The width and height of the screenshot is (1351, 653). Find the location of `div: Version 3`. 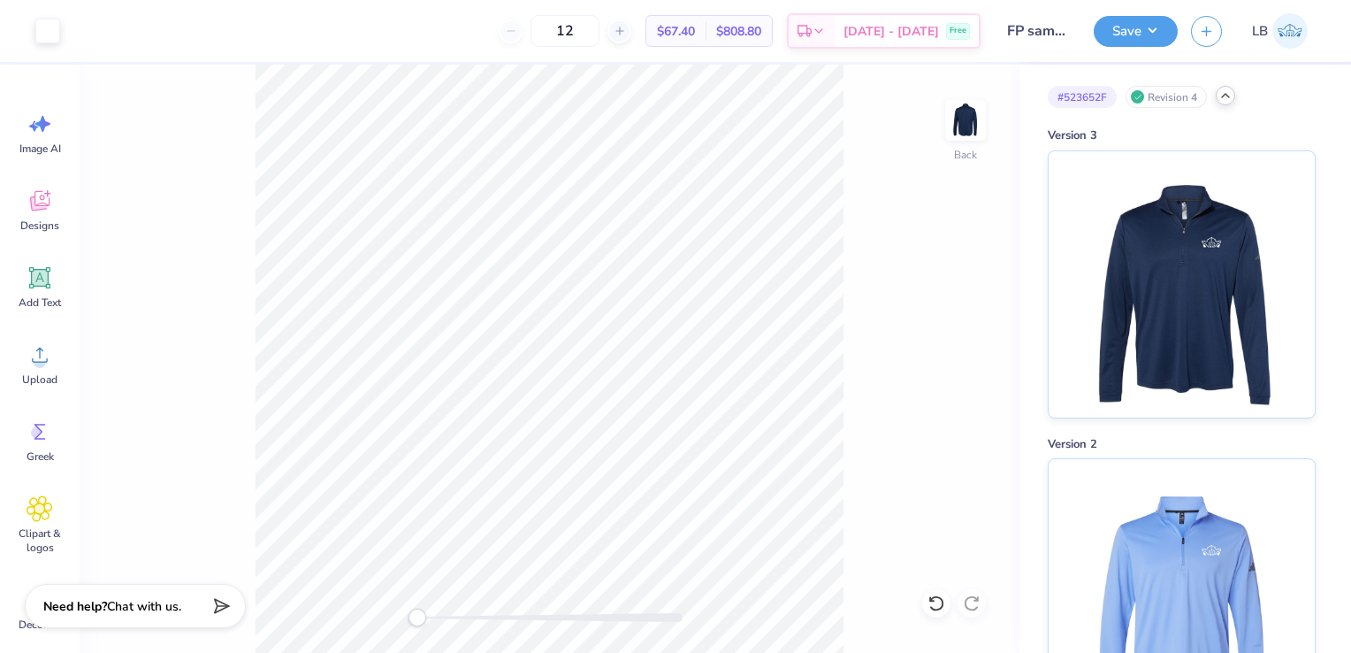

div: Version 3 is located at coordinates (1181, 136).